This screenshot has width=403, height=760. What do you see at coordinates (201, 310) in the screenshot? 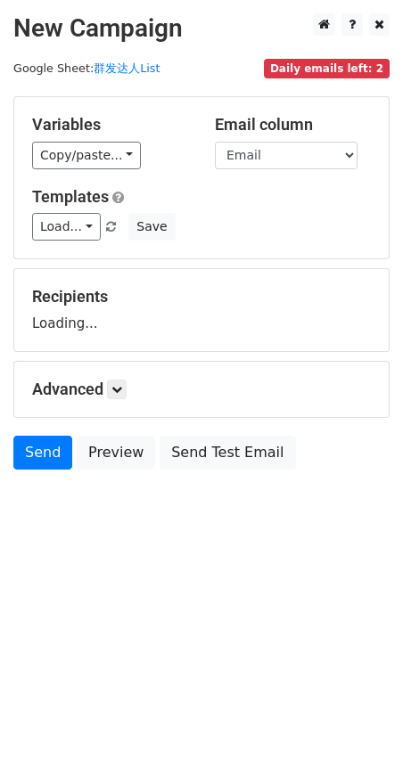
I see `div: Loading...` at bounding box center [201, 310].